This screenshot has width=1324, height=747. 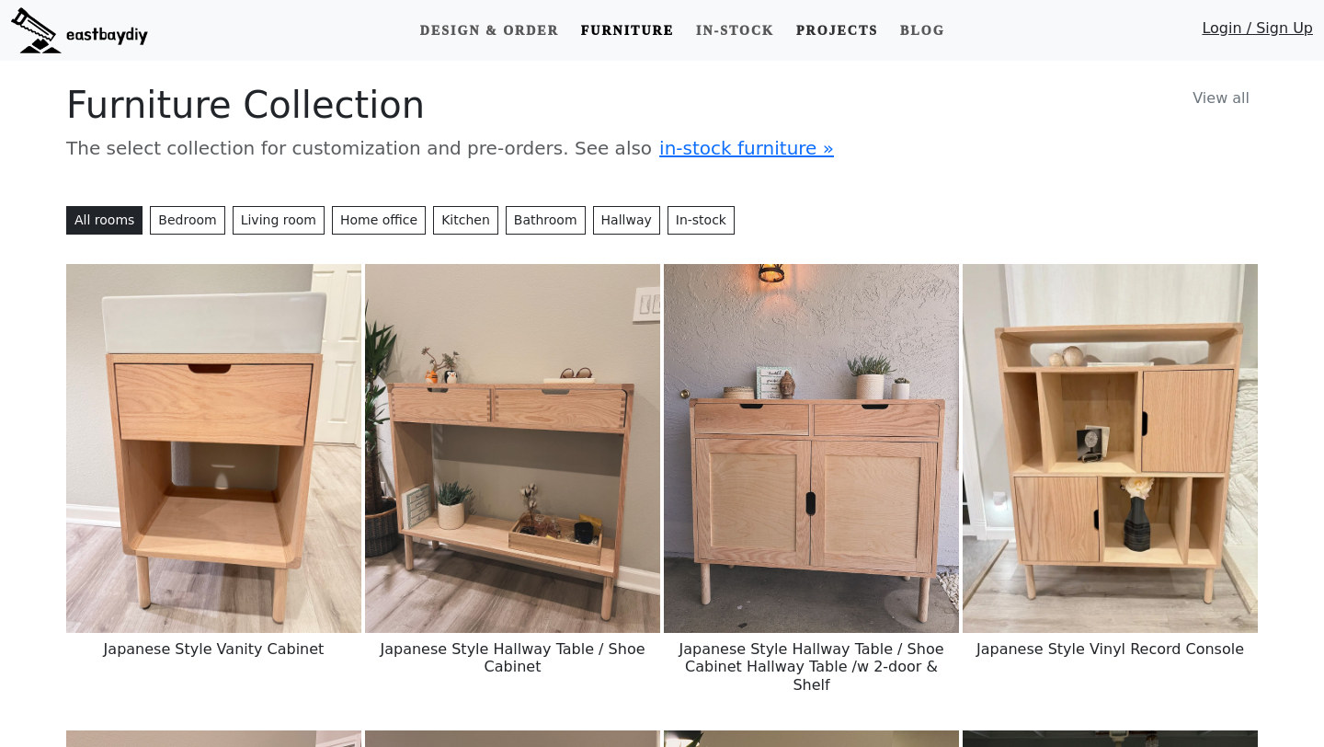 I want to click on img: Japanese Style Hallway Table / Shoe Cabinet, so click(x=512, y=448).